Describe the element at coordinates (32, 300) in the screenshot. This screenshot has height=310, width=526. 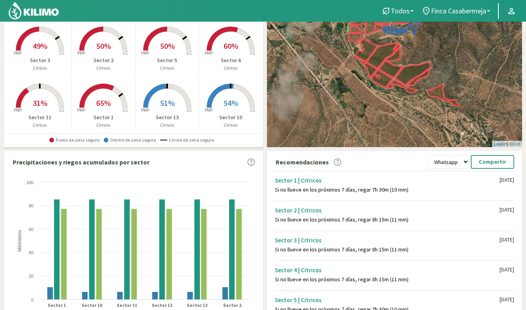
I see `text: 0` at that location.